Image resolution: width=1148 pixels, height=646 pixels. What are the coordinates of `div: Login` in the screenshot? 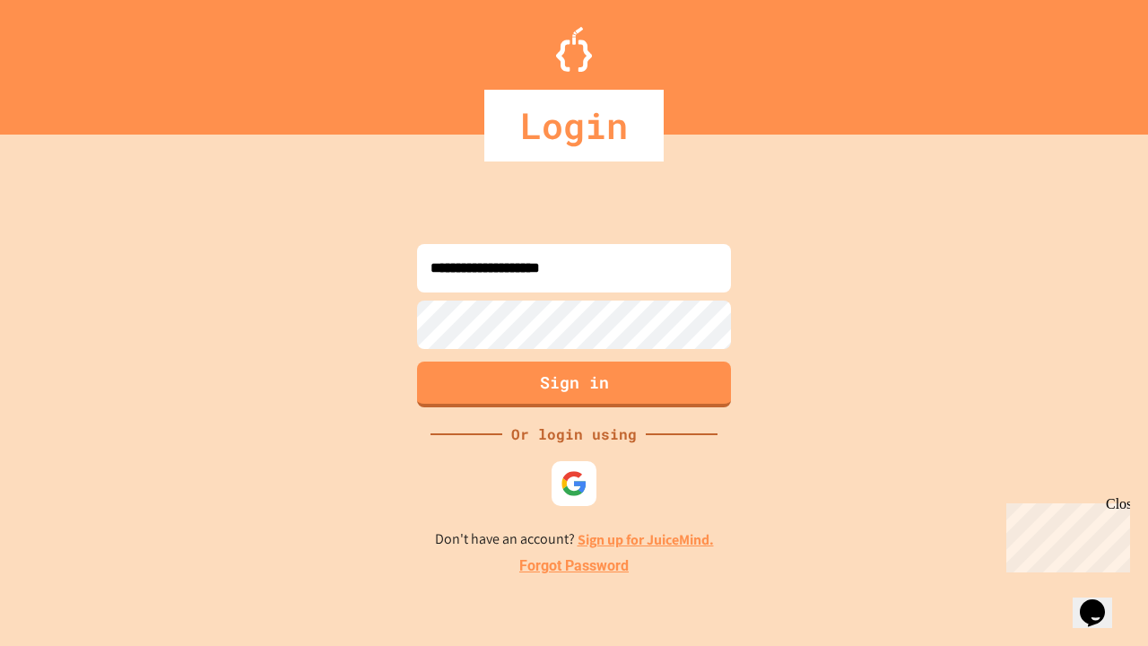 It's located at (574, 126).